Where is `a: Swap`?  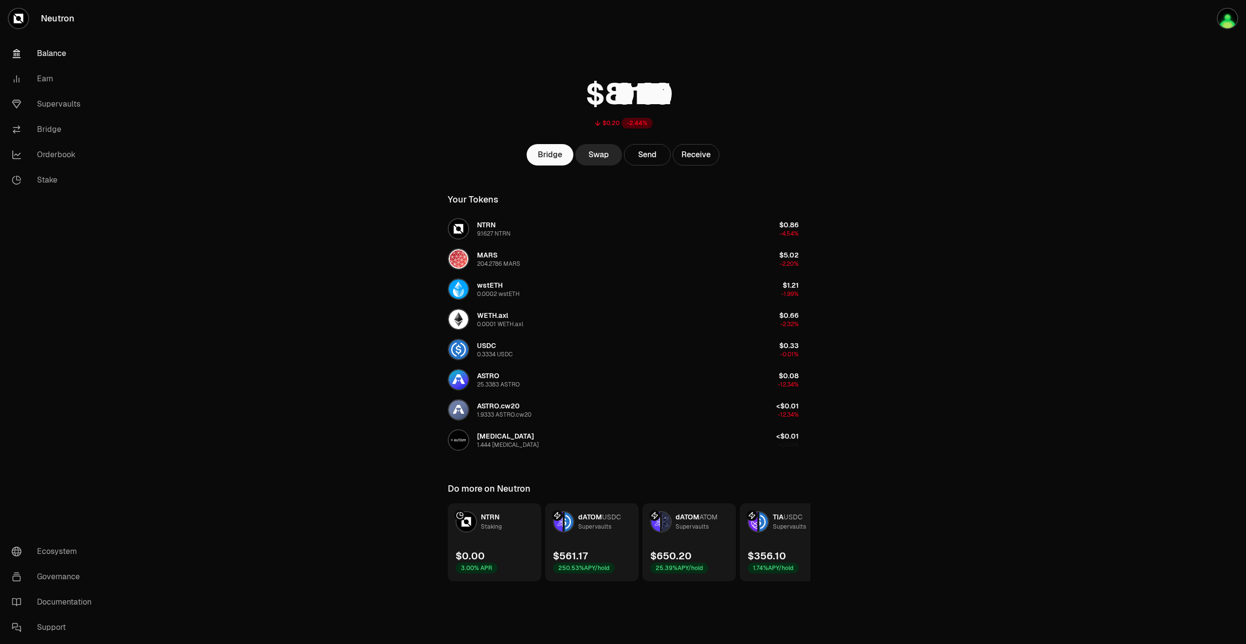 a: Swap is located at coordinates (599, 155).